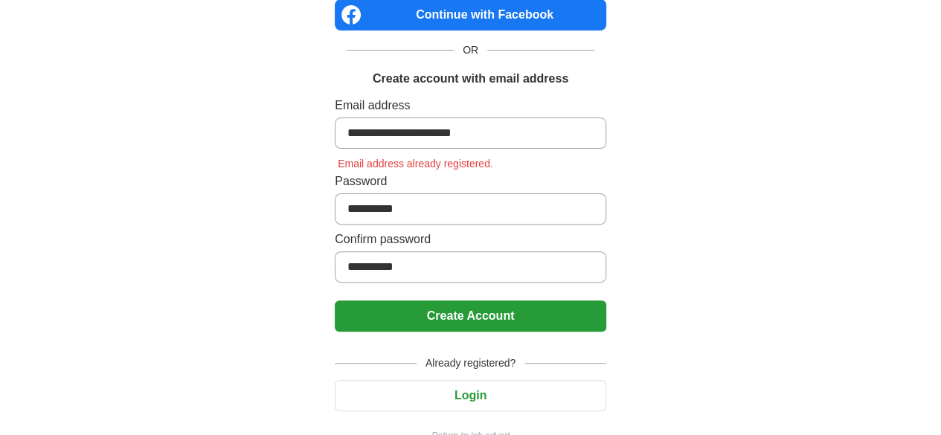 This screenshot has height=435, width=941. Describe the element at coordinates (470, 79) in the screenshot. I see `h1: Create account with email address` at that location.